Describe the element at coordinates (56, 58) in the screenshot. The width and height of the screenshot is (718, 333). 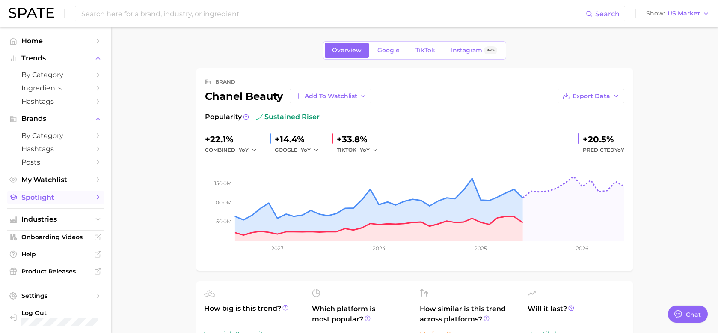
I see `button: Trends` at that location.